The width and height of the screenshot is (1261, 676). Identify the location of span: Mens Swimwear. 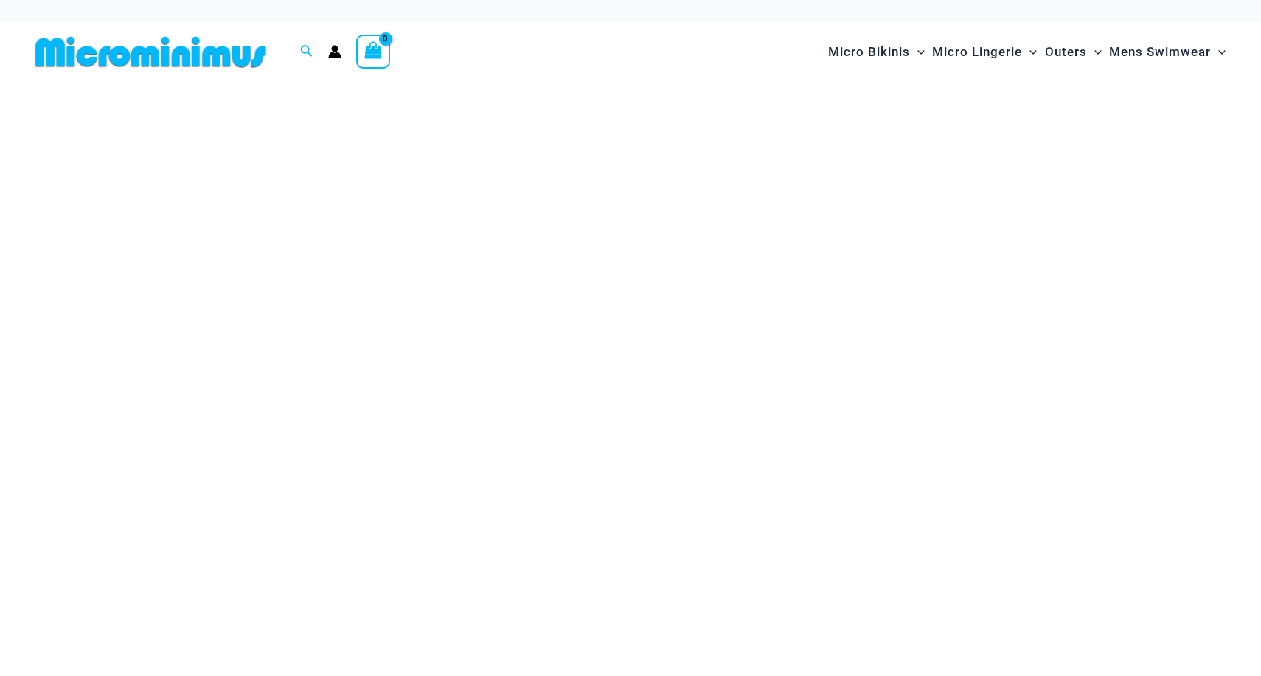
(1160, 52).